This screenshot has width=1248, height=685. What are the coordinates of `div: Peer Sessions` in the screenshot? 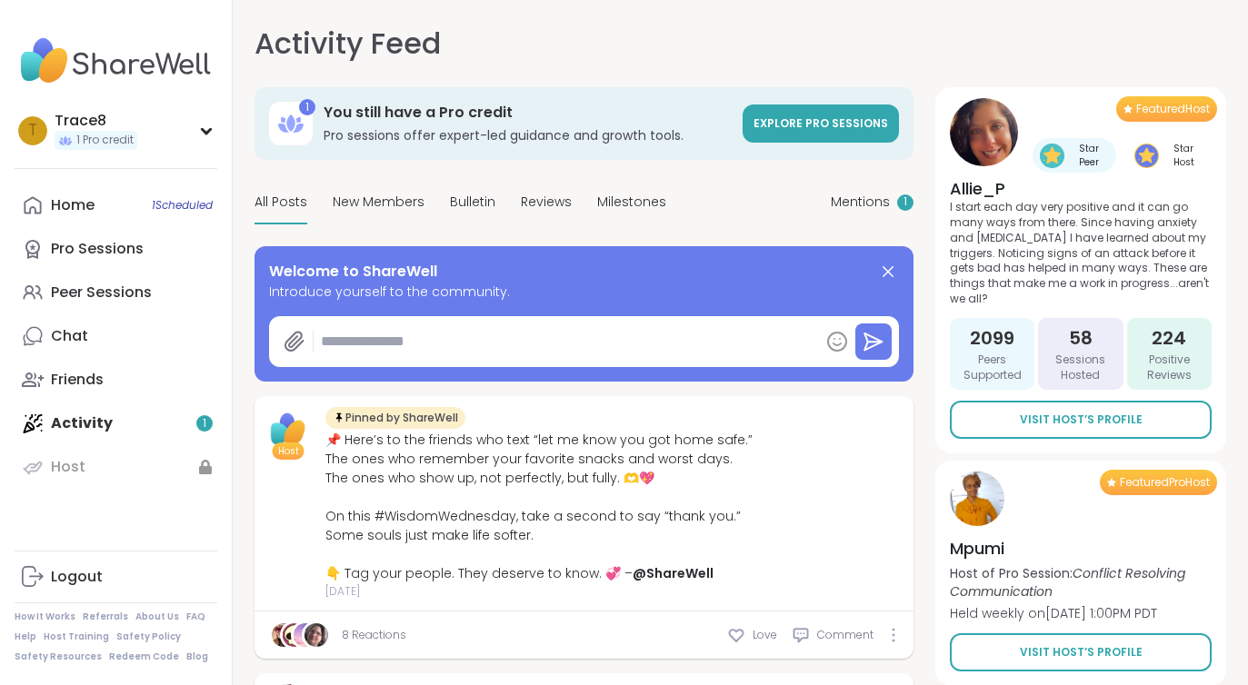 It's located at (101, 293).